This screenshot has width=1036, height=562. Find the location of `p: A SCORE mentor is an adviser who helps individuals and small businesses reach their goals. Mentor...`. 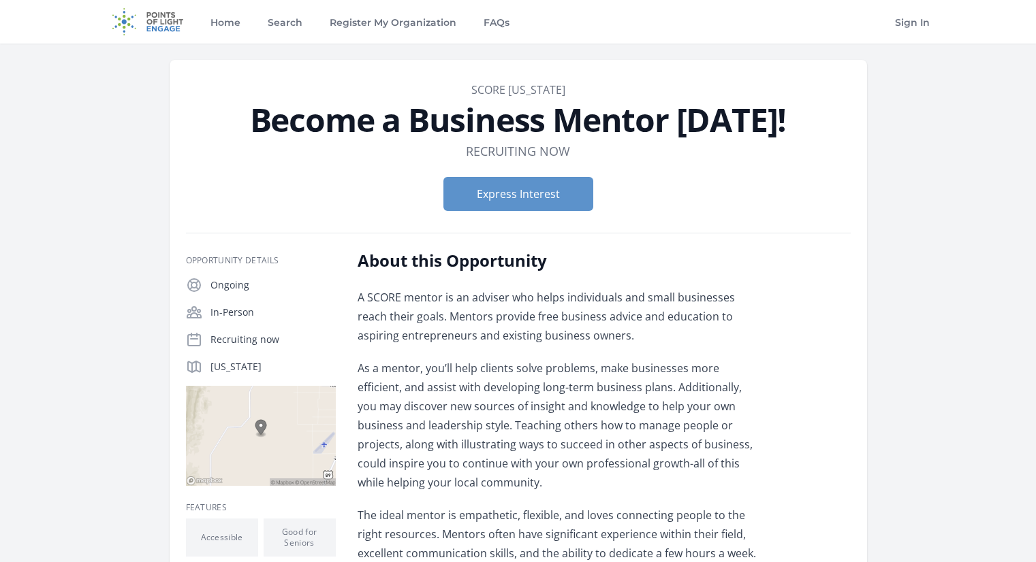

p: A SCORE mentor is an adviser who helps individuals and small businesses reach their goals. Mentor... is located at coordinates (556, 317).